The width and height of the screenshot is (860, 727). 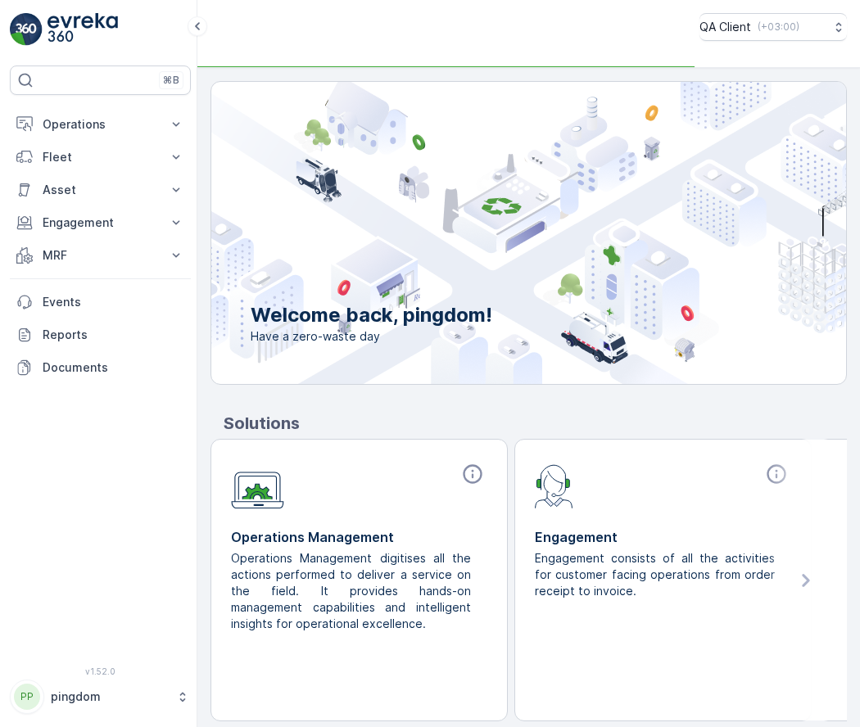 I want to click on img: city illustration, so click(x=492, y=233).